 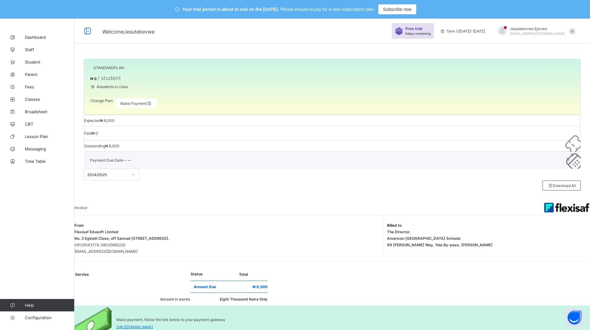 I want to click on div: 2024/2025, so click(x=108, y=175).